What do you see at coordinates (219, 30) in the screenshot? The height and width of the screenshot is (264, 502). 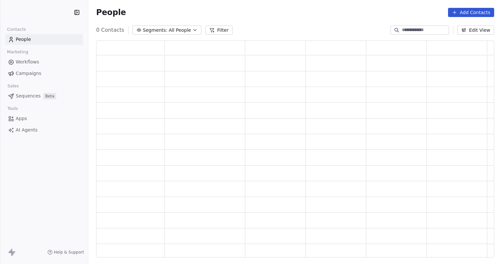 I see `button: Filter` at bounding box center [219, 30].